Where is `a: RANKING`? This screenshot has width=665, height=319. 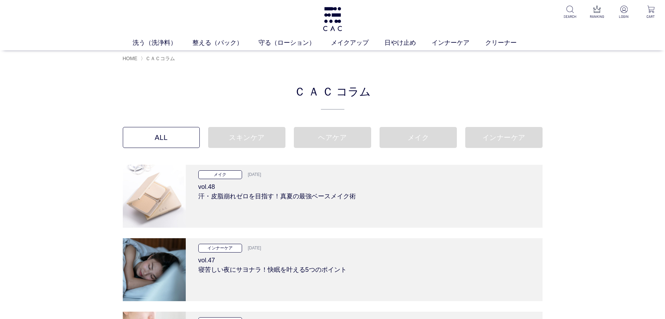
a: RANKING is located at coordinates (597, 12).